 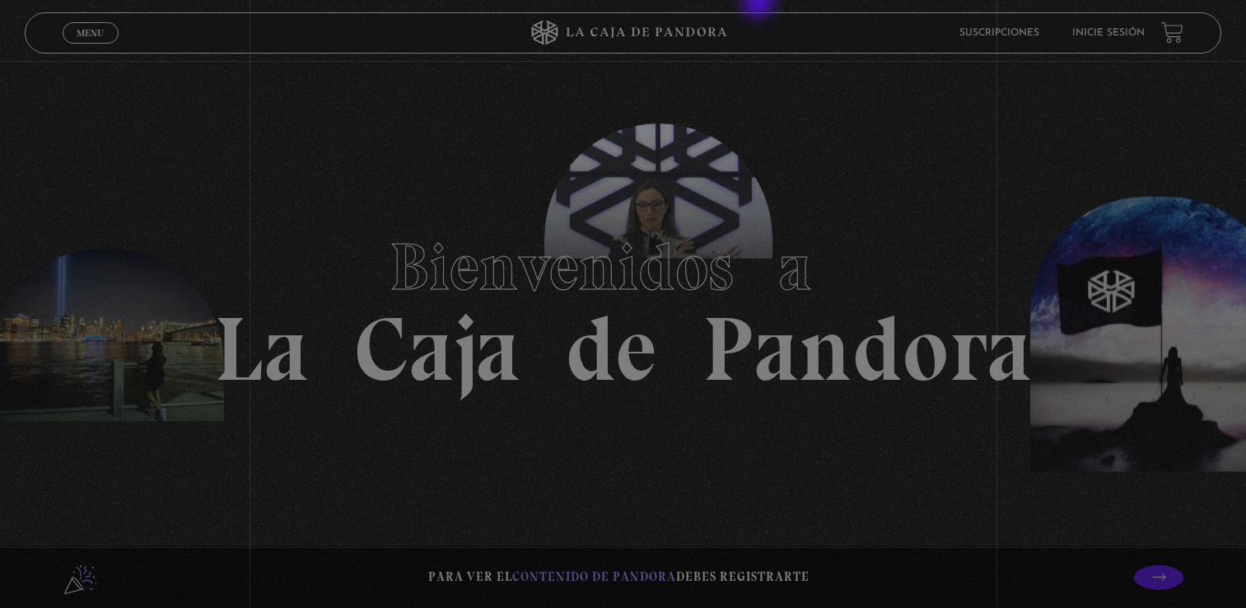 What do you see at coordinates (1172, 32) in the screenshot?
I see `a: View your shopping cart` at bounding box center [1172, 32].